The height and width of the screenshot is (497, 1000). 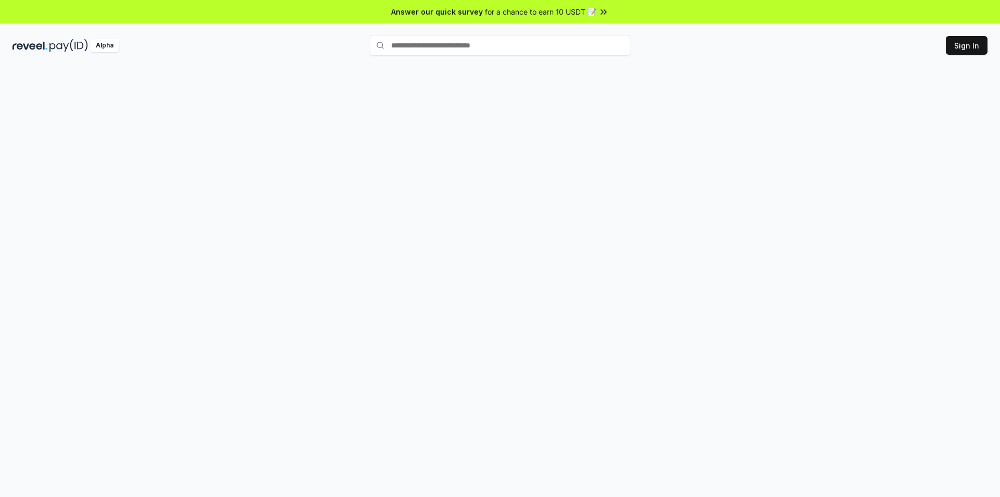 I want to click on button: Sign In, so click(x=967, y=45).